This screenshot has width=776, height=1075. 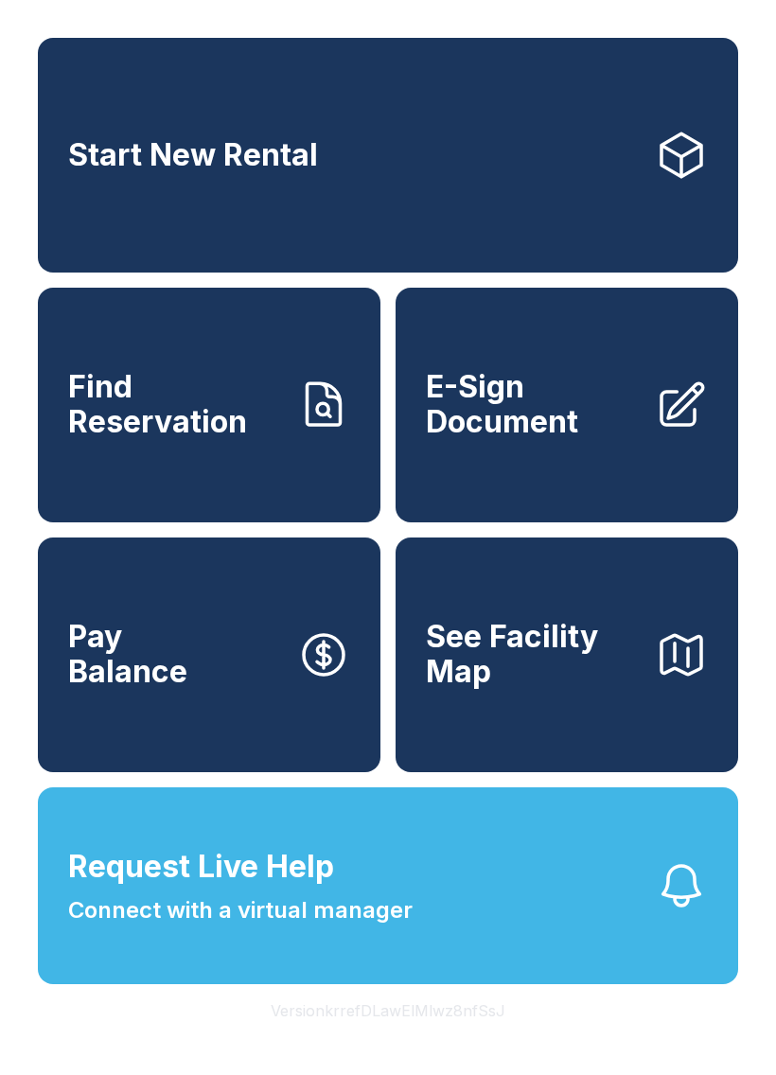 What do you see at coordinates (388, 155) in the screenshot?
I see `a: Start New Rental` at bounding box center [388, 155].